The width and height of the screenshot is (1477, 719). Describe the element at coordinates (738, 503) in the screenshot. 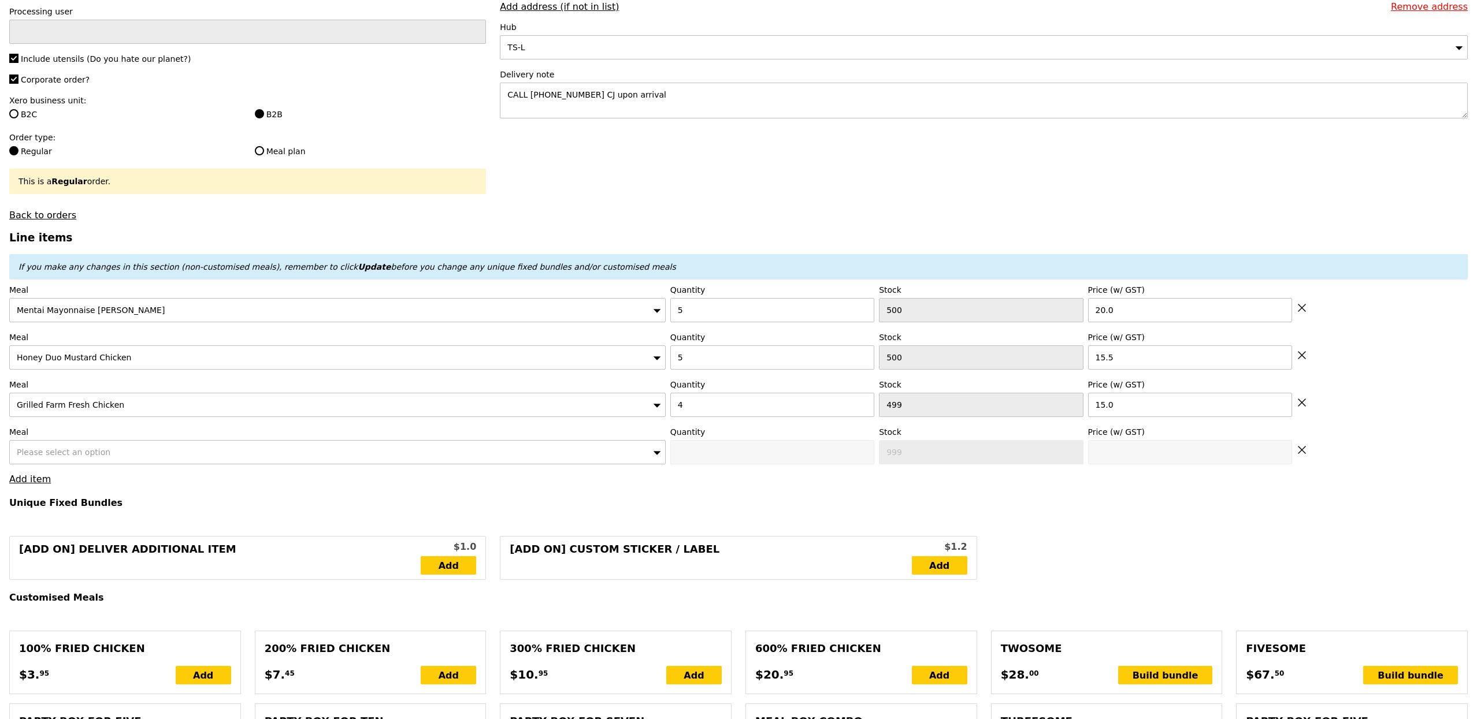

I see `h4: Unique Fixed Bundles` at that location.